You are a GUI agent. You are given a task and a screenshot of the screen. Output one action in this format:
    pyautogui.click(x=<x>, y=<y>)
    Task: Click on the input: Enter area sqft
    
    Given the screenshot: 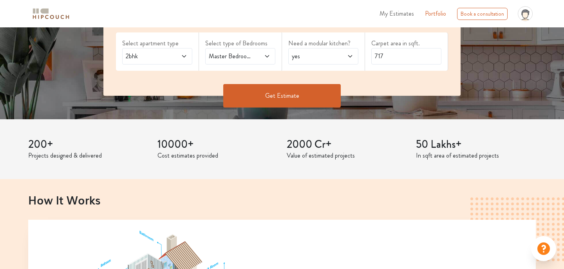 What is the action you would take?
    pyautogui.click(x=406, y=56)
    